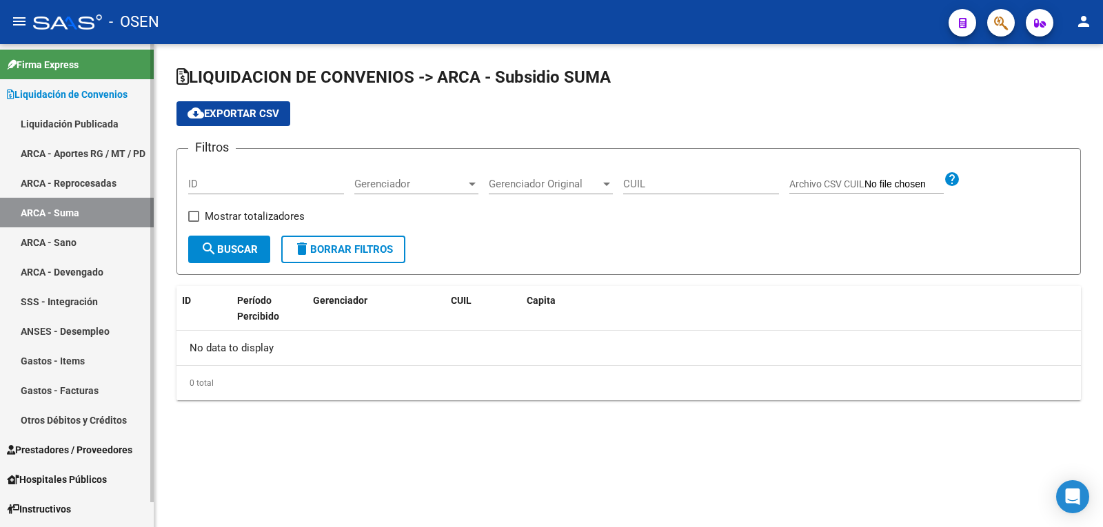  Describe the element at coordinates (952, 179) in the screenshot. I see `mat-icon: help` at that location.